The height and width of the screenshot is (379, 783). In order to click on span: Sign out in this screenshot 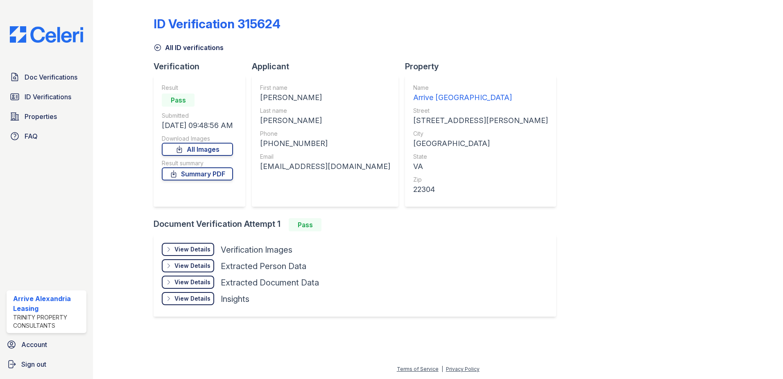, I will do `click(34, 364)`.